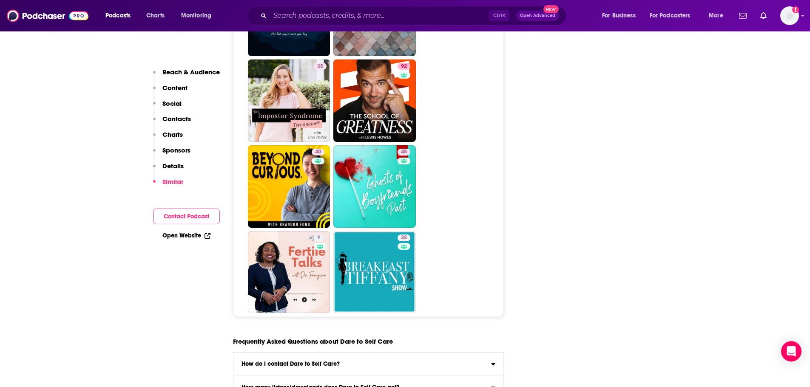 The height and width of the screenshot is (387, 810). Describe the element at coordinates (175, 88) in the screenshot. I see `p: Content` at that location.